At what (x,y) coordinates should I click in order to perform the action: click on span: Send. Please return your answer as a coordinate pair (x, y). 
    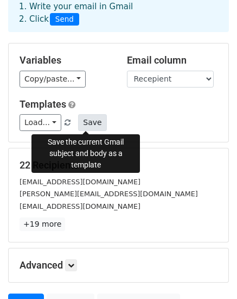
    Looking at the image, I should click on (65, 20).